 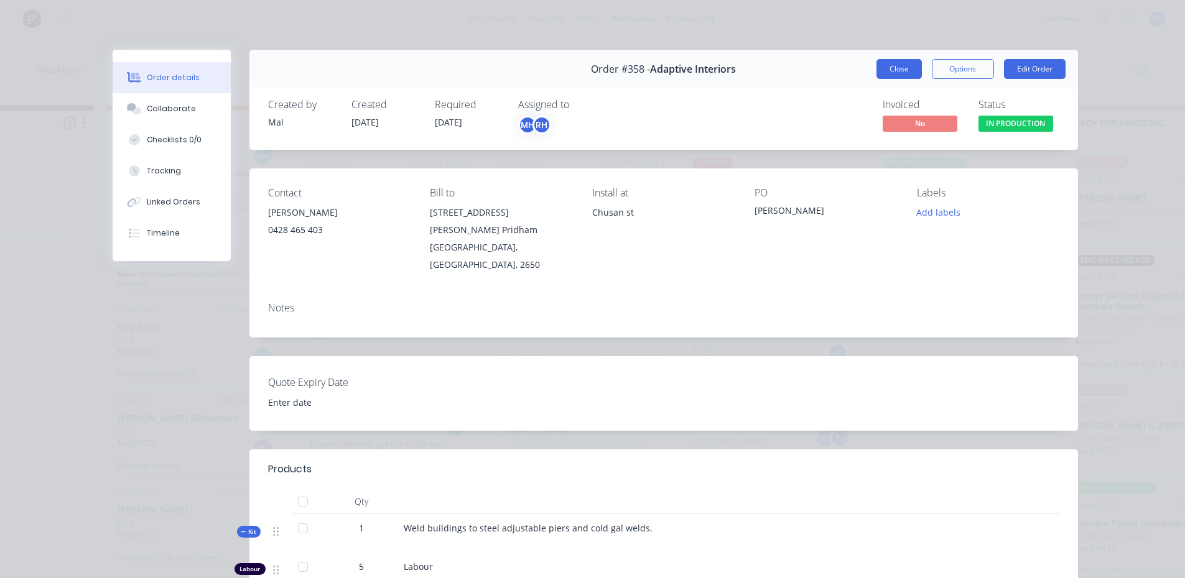 I want to click on span: Order #358 -, so click(x=620, y=69).